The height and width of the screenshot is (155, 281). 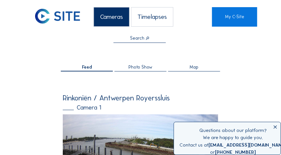 What do you see at coordinates (57, 16) in the screenshot?
I see `img: C-SITE Logo` at bounding box center [57, 16].